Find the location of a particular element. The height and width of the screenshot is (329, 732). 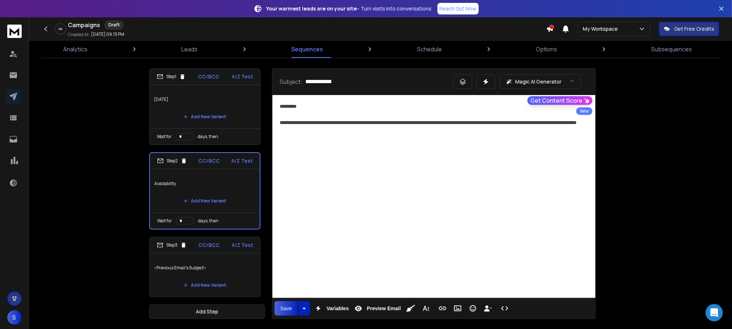

div: Step 2 is located at coordinates (172, 161).